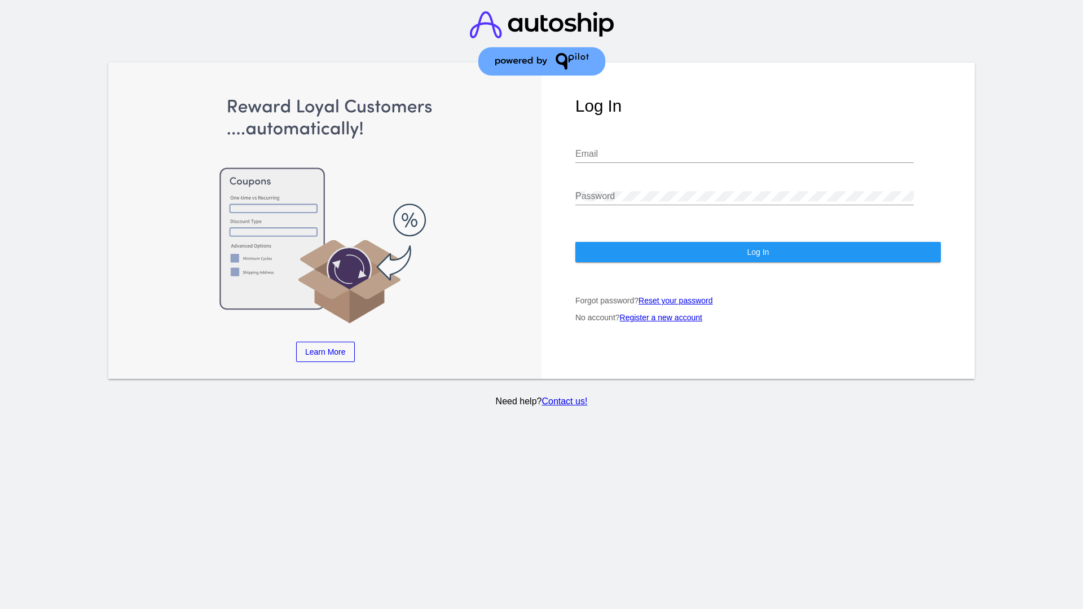 The height and width of the screenshot is (609, 1083). What do you see at coordinates (745, 154) in the screenshot?
I see `input: Email` at bounding box center [745, 154].